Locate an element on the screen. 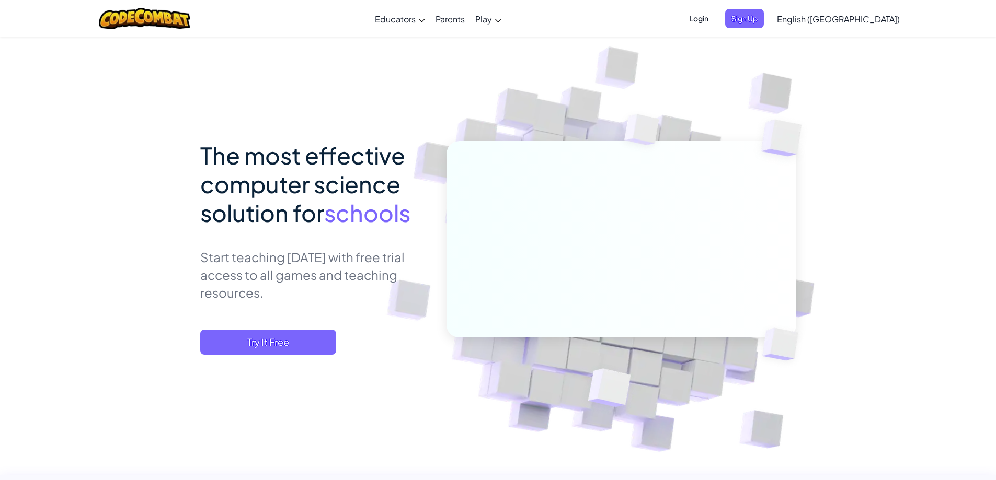 Image resolution: width=996 pixels, height=480 pixels. span: Play is located at coordinates (483, 19).